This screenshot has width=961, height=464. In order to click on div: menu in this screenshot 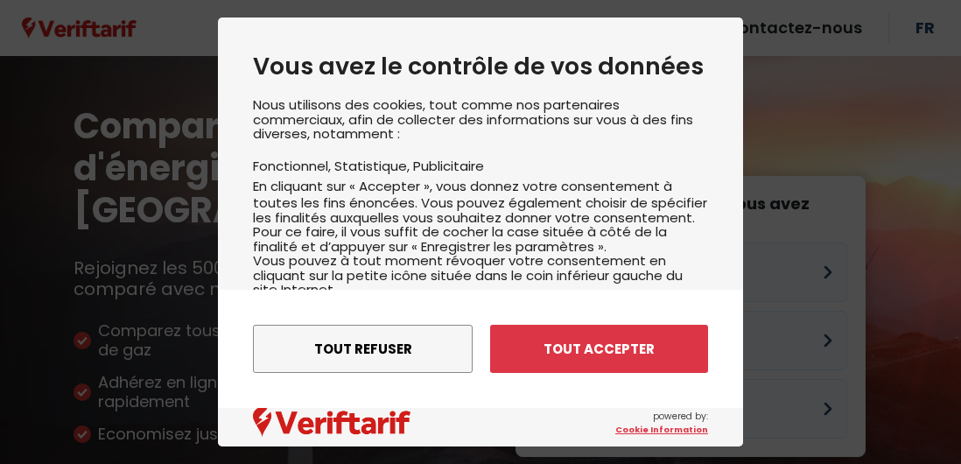, I will do `click(480, 348)`.